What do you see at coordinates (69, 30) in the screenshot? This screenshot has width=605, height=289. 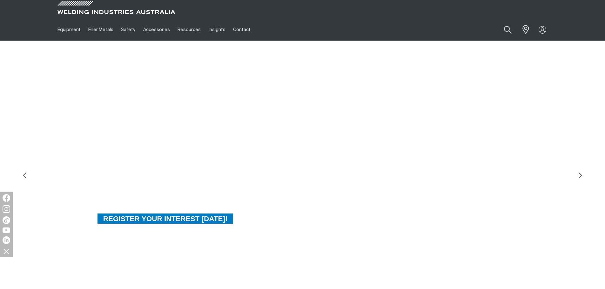 I see `a: Equipment` at bounding box center [69, 30].